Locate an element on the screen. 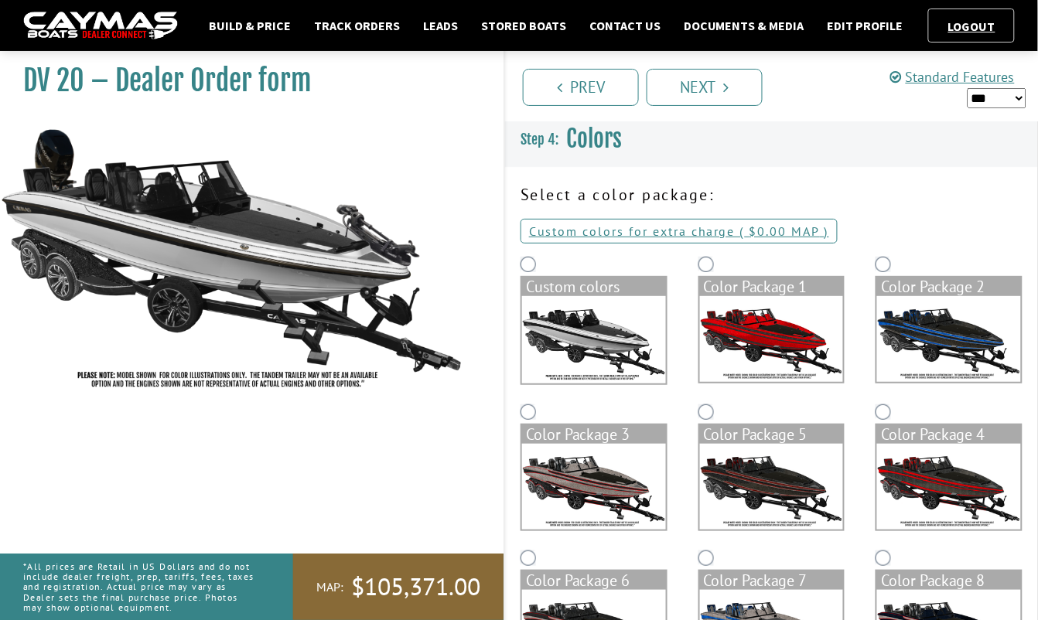 This screenshot has width=1038, height=620. div: Color Package 6 is located at coordinates (594, 581).